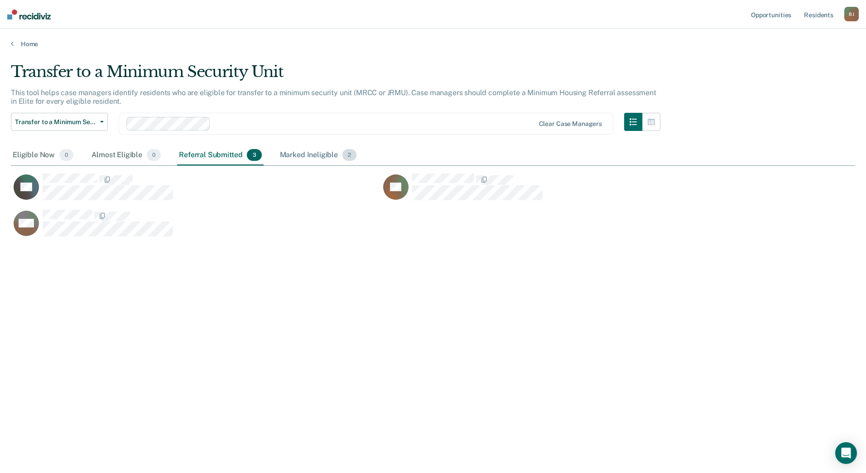 The height and width of the screenshot is (473, 866). I want to click on div: Eligible Now0, so click(43, 155).